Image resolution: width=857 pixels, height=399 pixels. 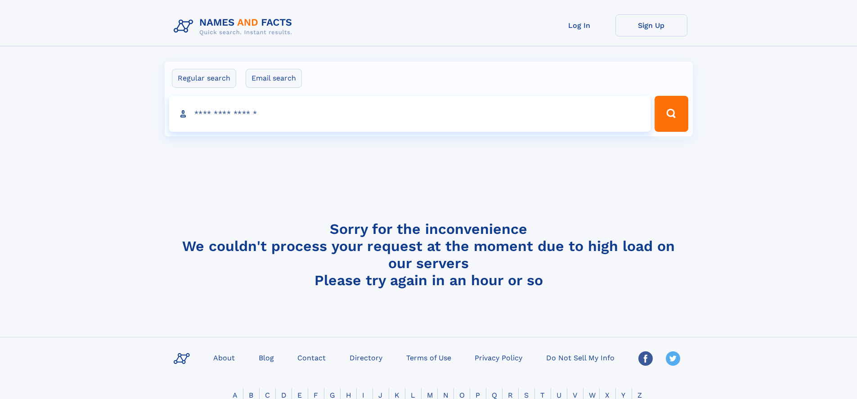 I want to click on a: Sign Up, so click(x=651, y=25).